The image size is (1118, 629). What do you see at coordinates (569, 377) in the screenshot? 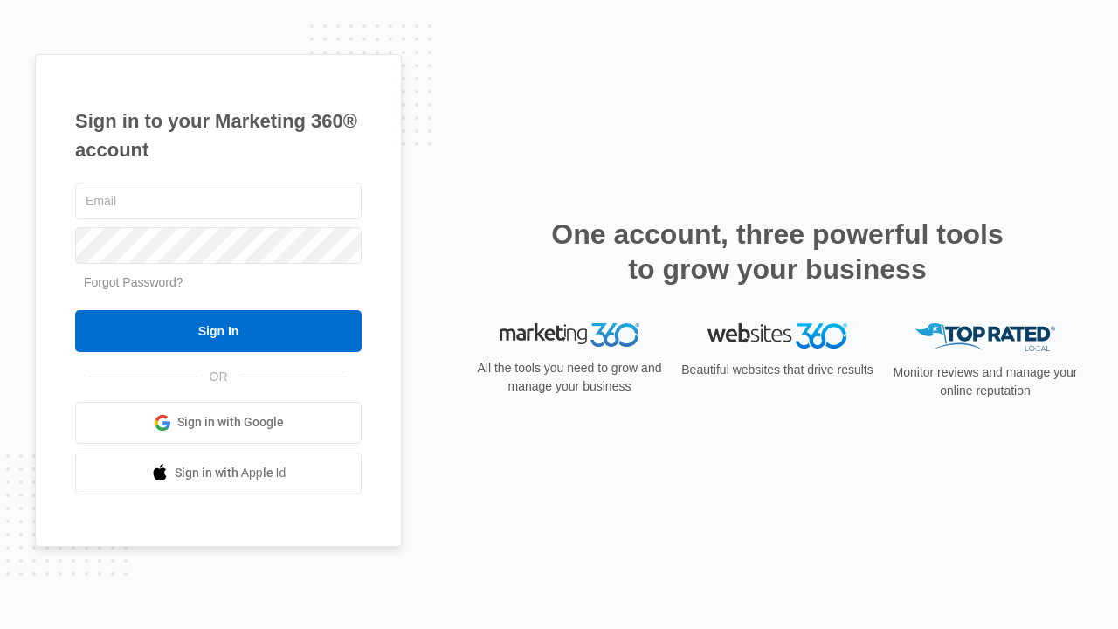
I see `p: All the tools you need to grow and manage your business` at bounding box center [569, 377].